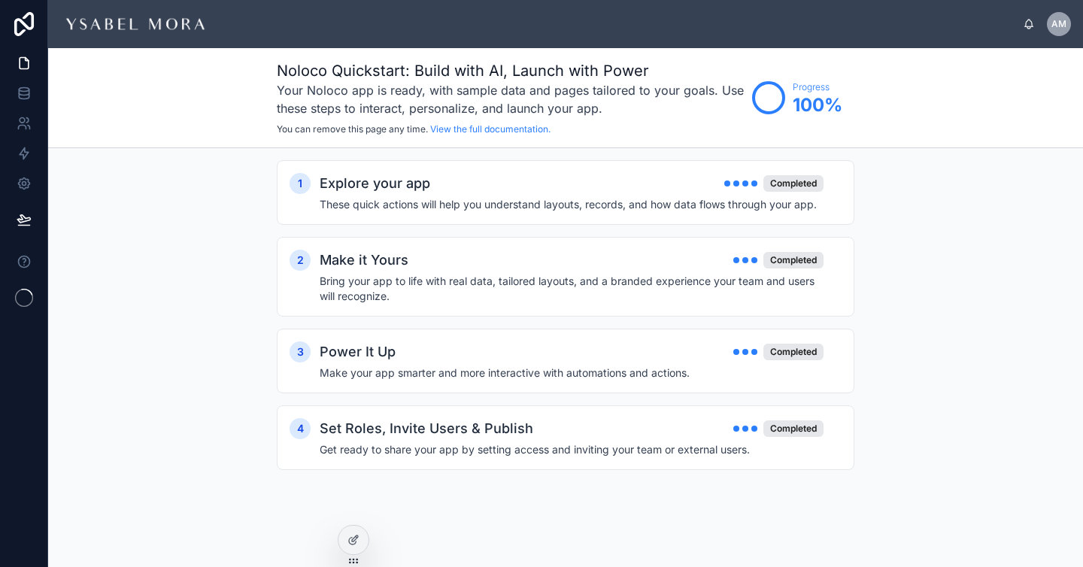 Image resolution: width=1083 pixels, height=567 pixels. I want to click on span: AM, so click(1059, 24).